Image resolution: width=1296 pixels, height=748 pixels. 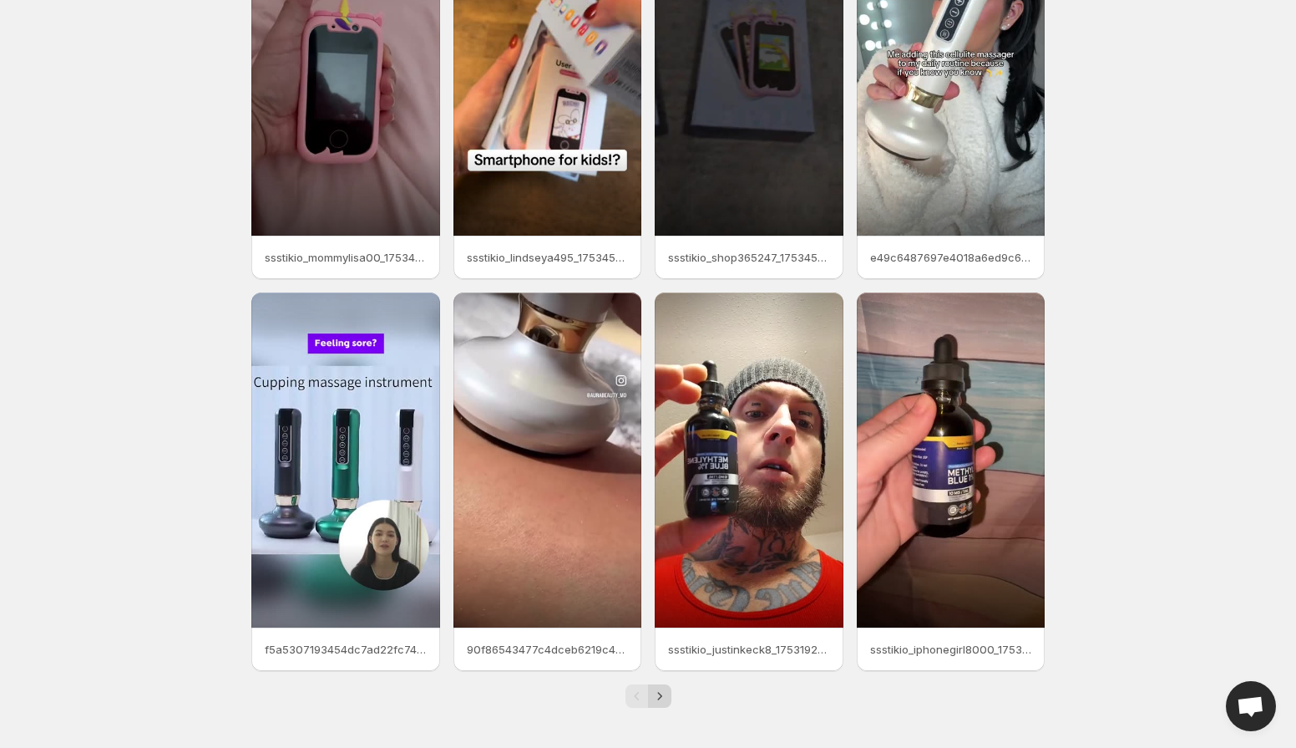 I want to click on p: ssstikio_justinkeck8_1753192372832, so click(x=749, y=649).